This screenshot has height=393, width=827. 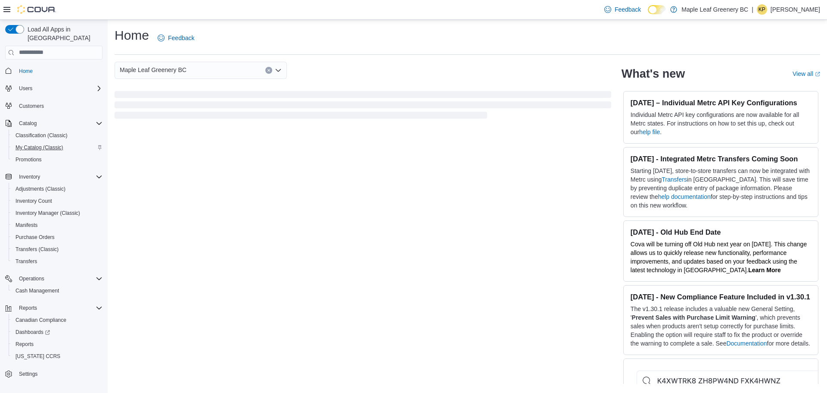 I want to click on button: Purchase Orders, so click(x=57, y=237).